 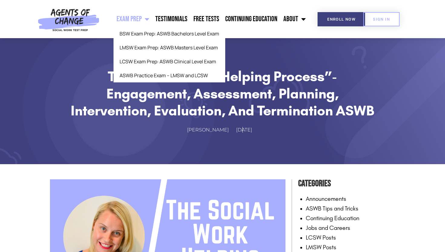 I want to click on h1: The Social Work “Helping Process”- Engagement, Assessment, Planning, Intervention, Evaluation, an..., so click(x=223, y=93).